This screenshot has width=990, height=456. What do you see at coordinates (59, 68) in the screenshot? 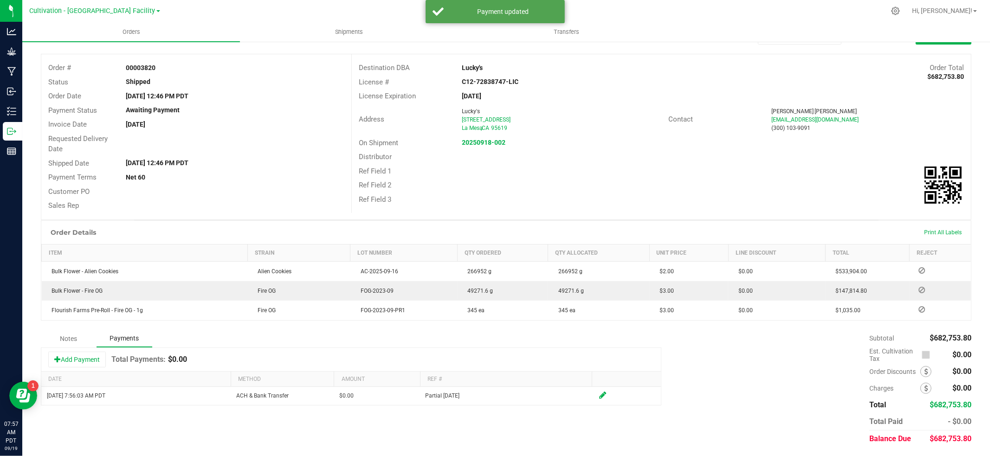
I see `span: Order #` at bounding box center [59, 68].